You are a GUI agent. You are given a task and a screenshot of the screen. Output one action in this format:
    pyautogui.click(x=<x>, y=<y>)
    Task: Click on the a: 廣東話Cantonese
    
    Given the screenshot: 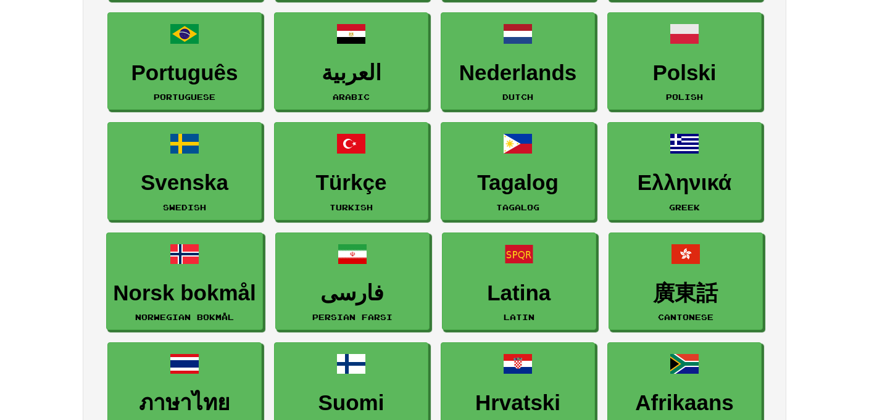 What is the action you would take?
    pyautogui.click(x=685, y=281)
    